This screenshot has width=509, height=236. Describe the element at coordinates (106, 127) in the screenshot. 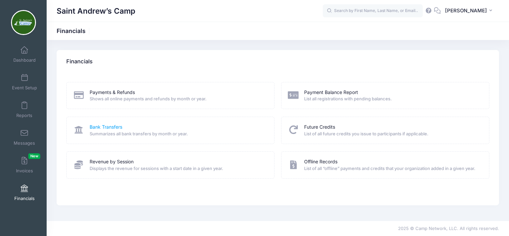

I see `a: Bank Transfers` at that location.